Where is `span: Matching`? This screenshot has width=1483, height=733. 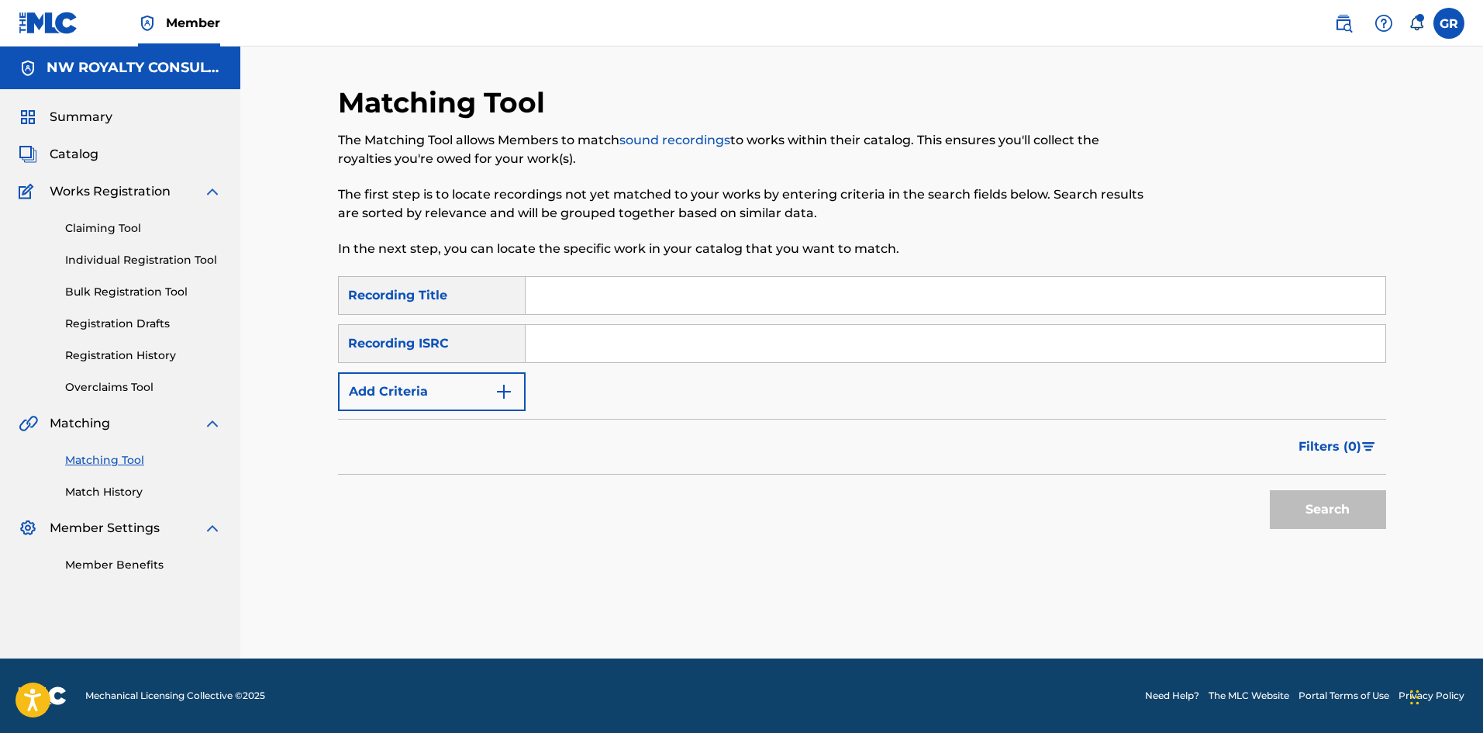
span: Matching is located at coordinates (80, 423).